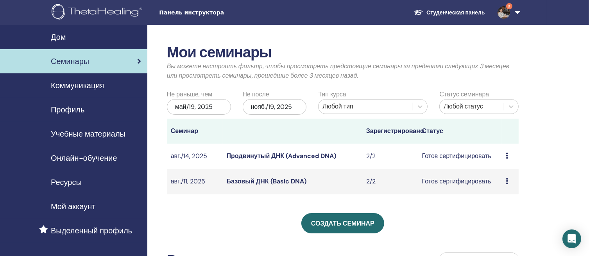 The image size is (589, 256). Describe the element at coordinates (218, 12) in the screenshot. I see `span: Панель инструктора` at that location.